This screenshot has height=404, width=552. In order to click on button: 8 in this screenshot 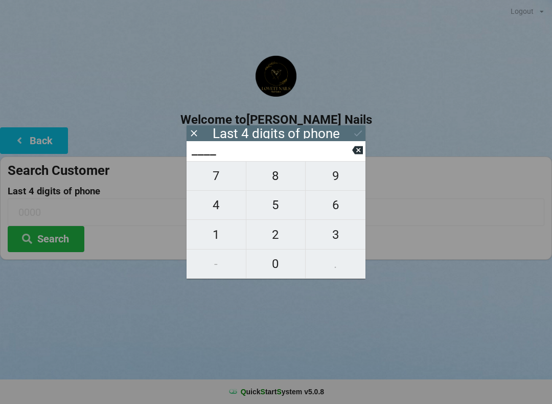, I will do `click(276, 176)`.